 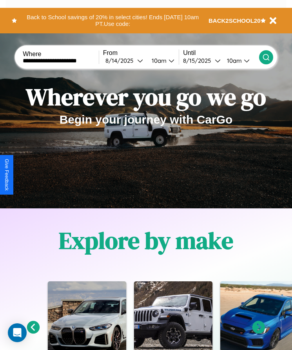 What do you see at coordinates (146, 240) in the screenshot?
I see `h1: Explore by make` at bounding box center [146, 240].